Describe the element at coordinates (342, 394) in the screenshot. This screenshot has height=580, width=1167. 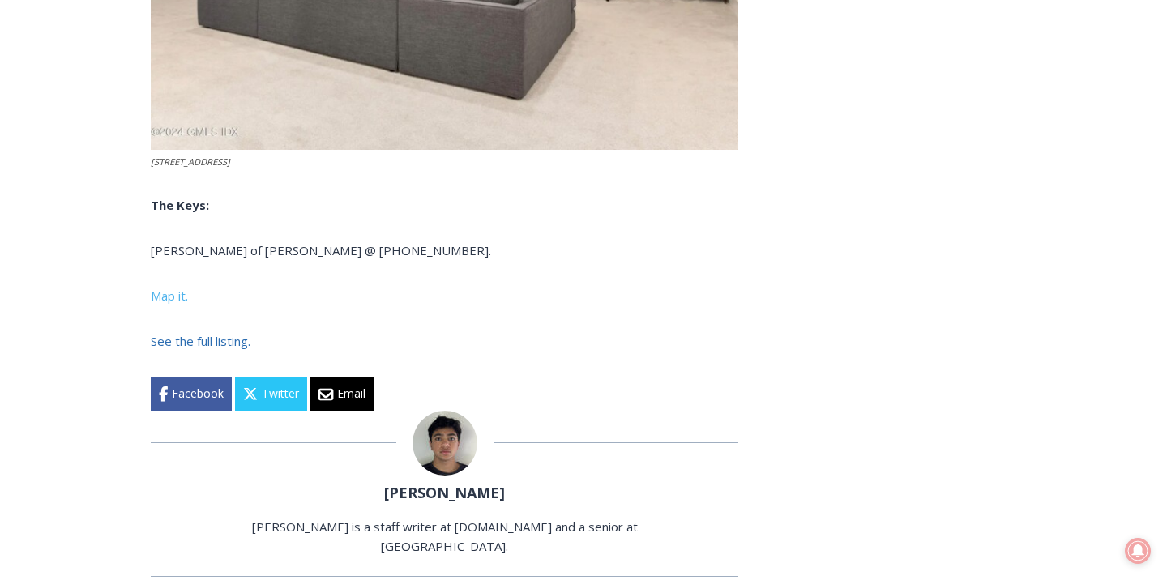
I see `a: Email` at that location.